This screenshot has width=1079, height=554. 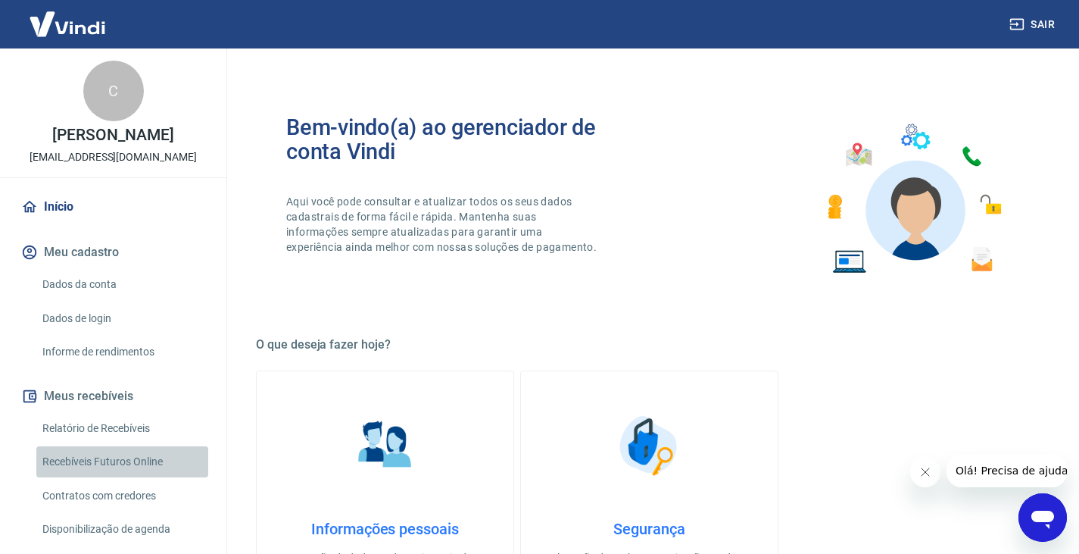 What do you see at coordinates (122, 284) in the screenshot?
I see `a: Dados da conta` at bounding box center [122, 284].